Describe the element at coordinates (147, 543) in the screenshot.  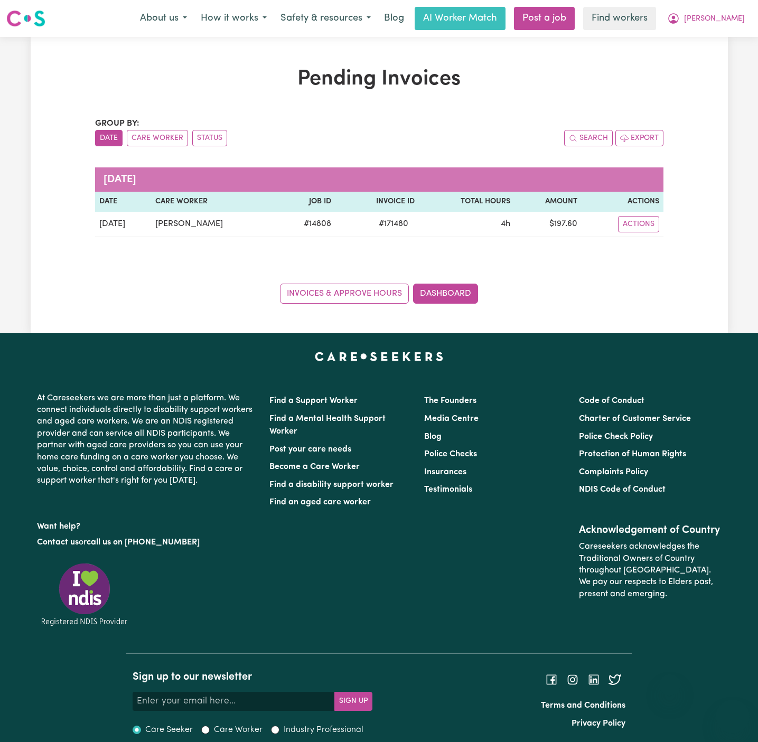
I see `p: or` at that location.